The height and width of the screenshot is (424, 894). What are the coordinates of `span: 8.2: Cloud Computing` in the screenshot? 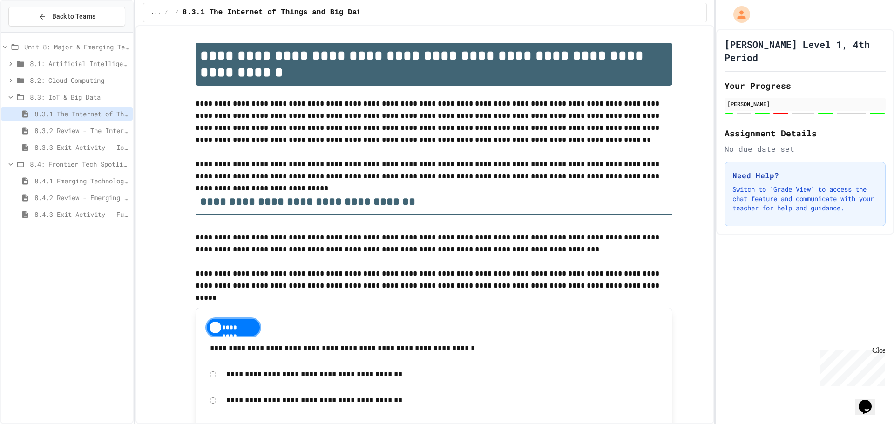 It's located at (79, 80).